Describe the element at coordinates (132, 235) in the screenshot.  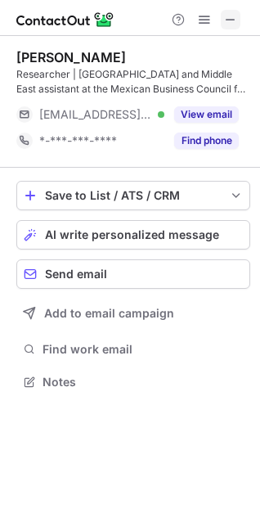
I see `span: AI write personalized message` at that location.